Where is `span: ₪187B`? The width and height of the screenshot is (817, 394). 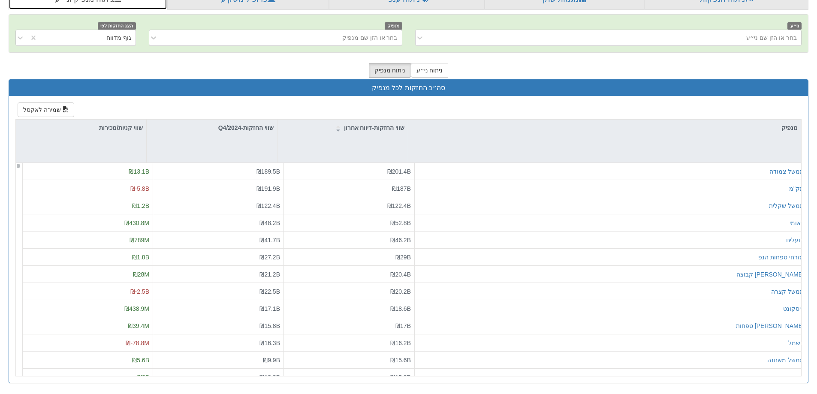
span: ₪187B is located at coordinates (401, 189).